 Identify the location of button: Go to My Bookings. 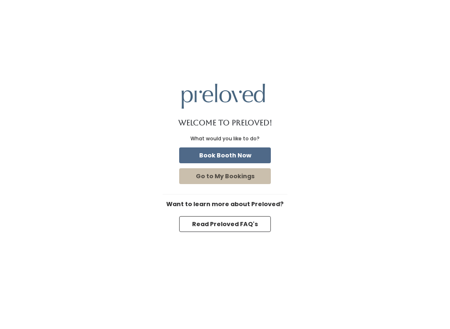
(225, 176).